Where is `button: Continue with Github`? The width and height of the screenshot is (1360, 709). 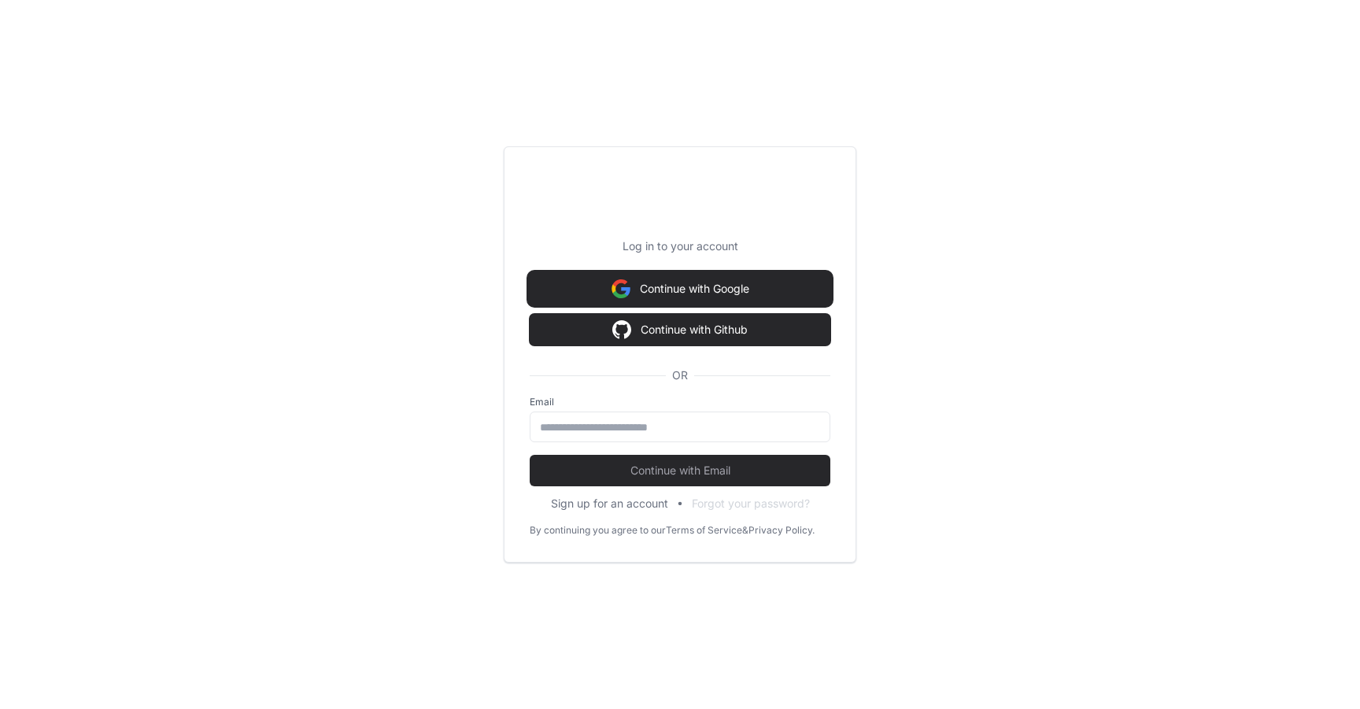
button: Continue with Github is located at coordinates (680, 330).